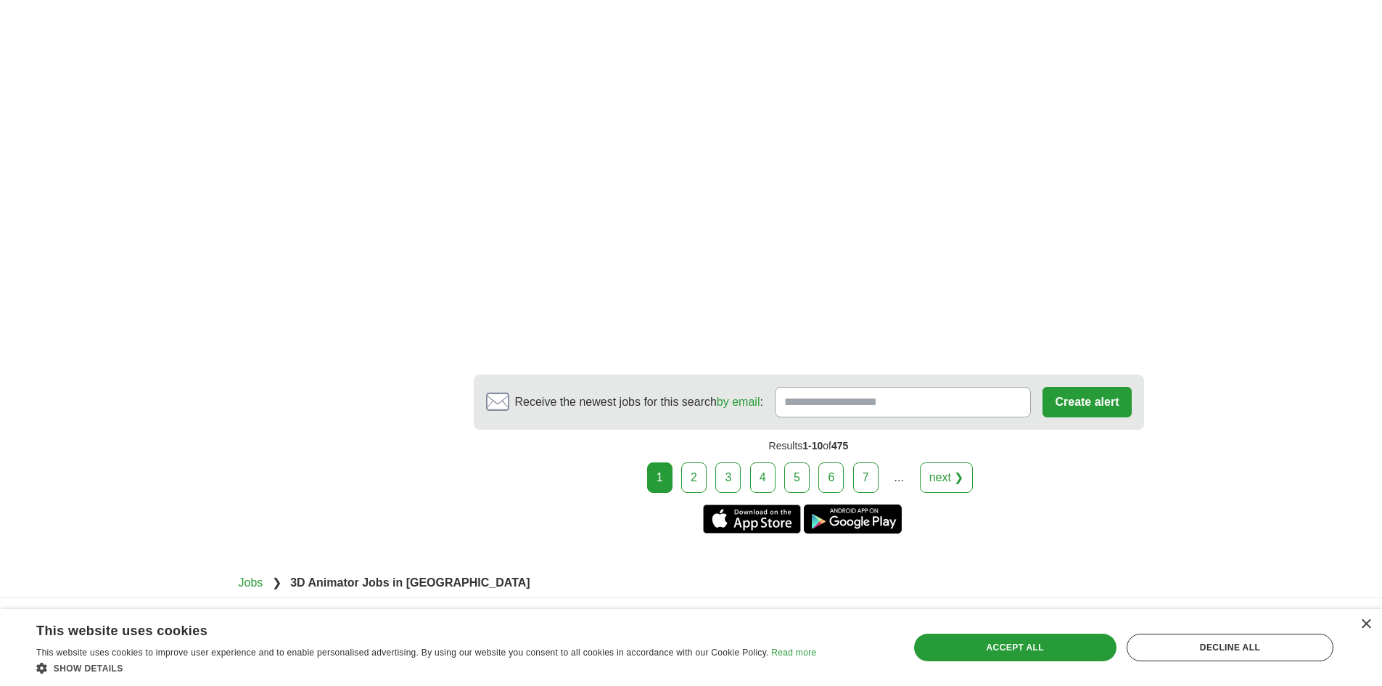 The height and width of the screenshot is (686, 1382). I want to click on div: Accept all, so click(1015, 647).